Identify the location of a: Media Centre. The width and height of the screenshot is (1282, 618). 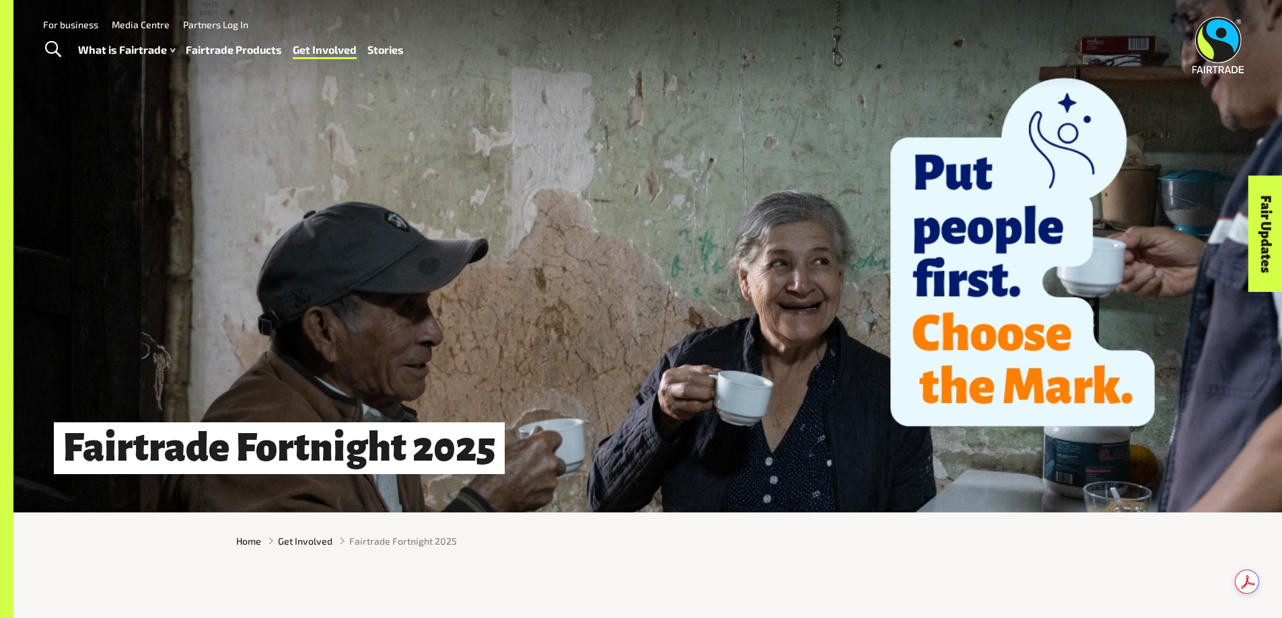
(141, 24).